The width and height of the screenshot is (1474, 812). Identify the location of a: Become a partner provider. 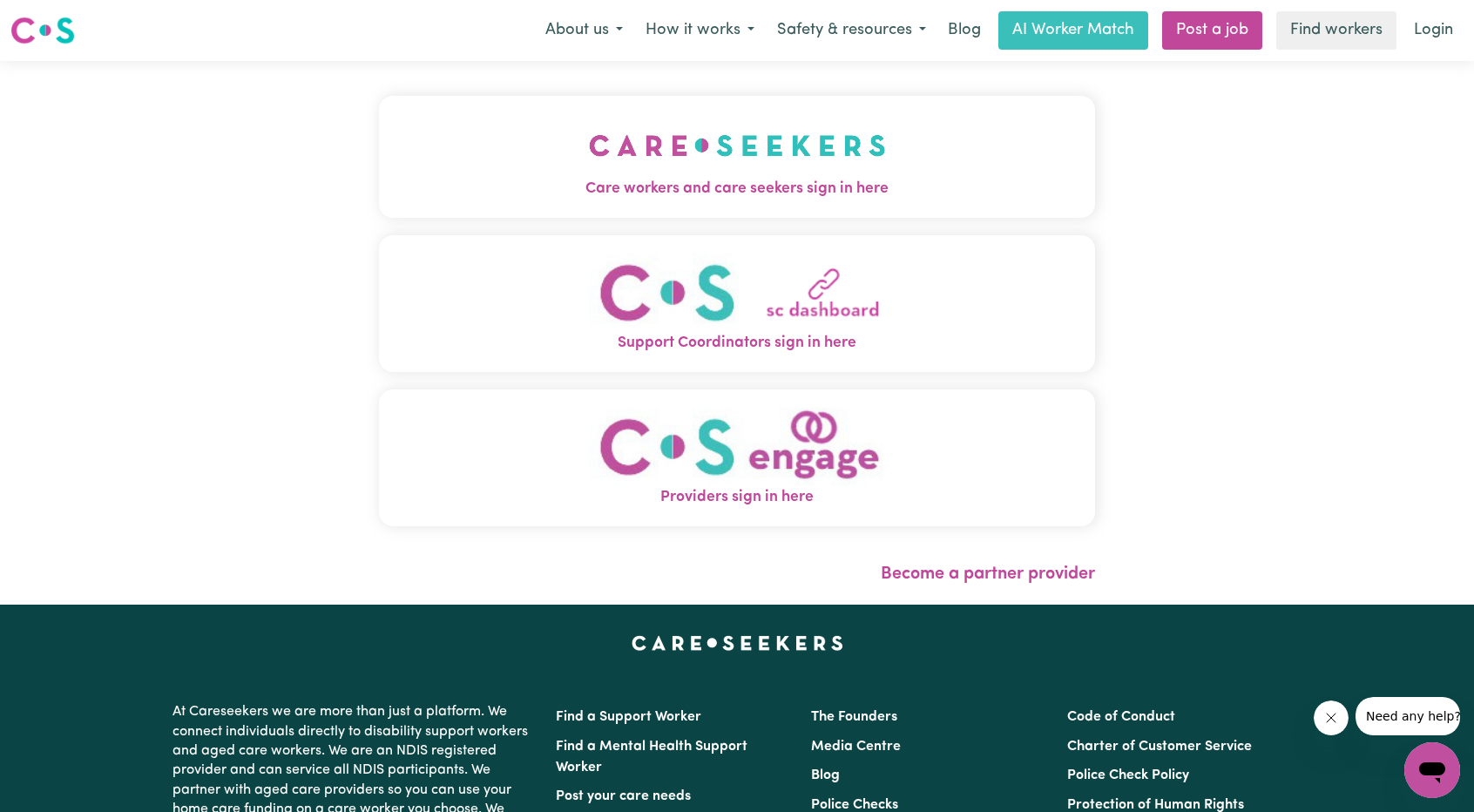
(988, 574).